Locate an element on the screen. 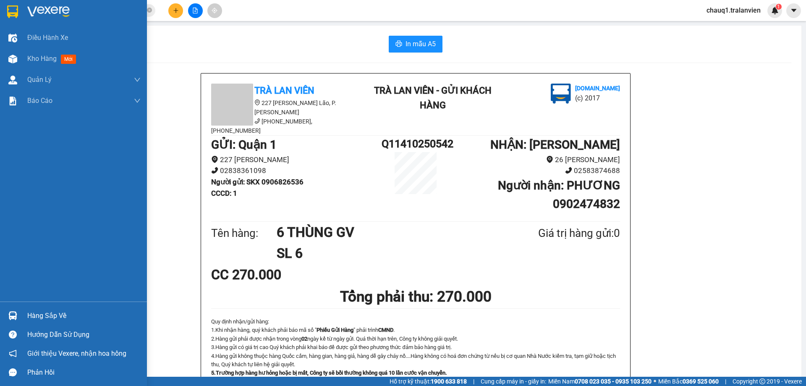  span: Kho hàng is located at coordinates (42, 58).